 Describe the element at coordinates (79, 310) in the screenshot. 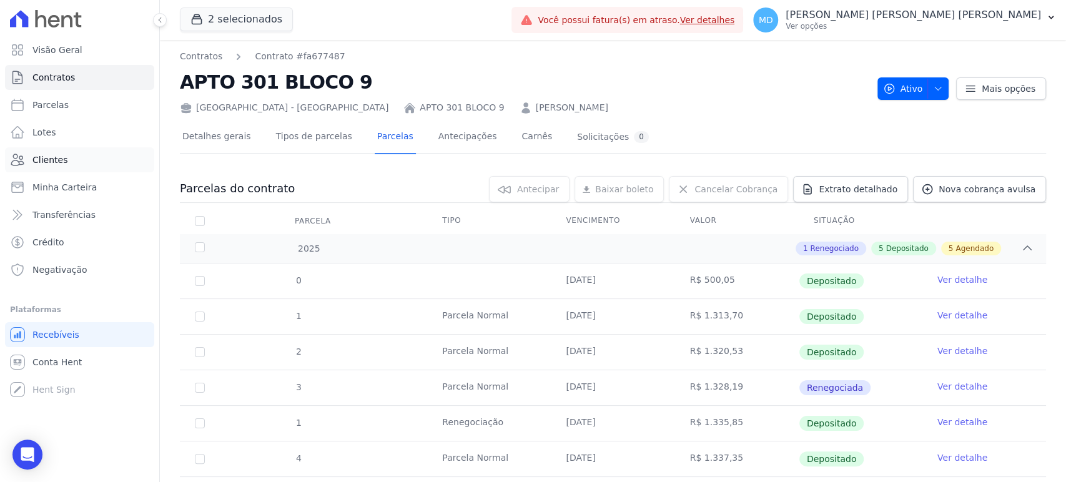

I see `div: Plataformas` at that location.